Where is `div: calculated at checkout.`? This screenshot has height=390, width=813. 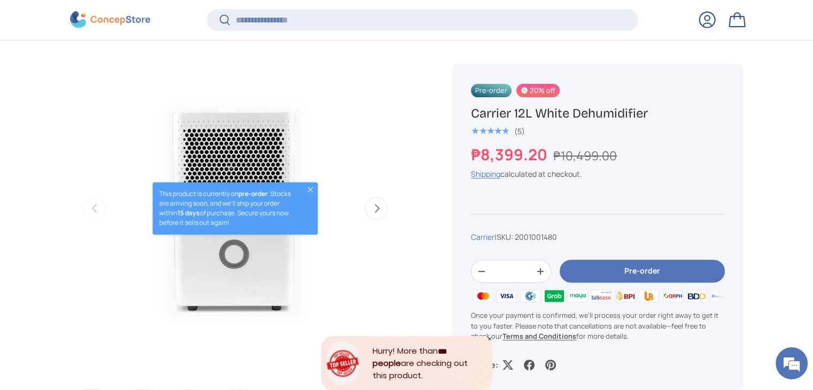
div: calculated at checkout. is located at coordinates (598, 174).